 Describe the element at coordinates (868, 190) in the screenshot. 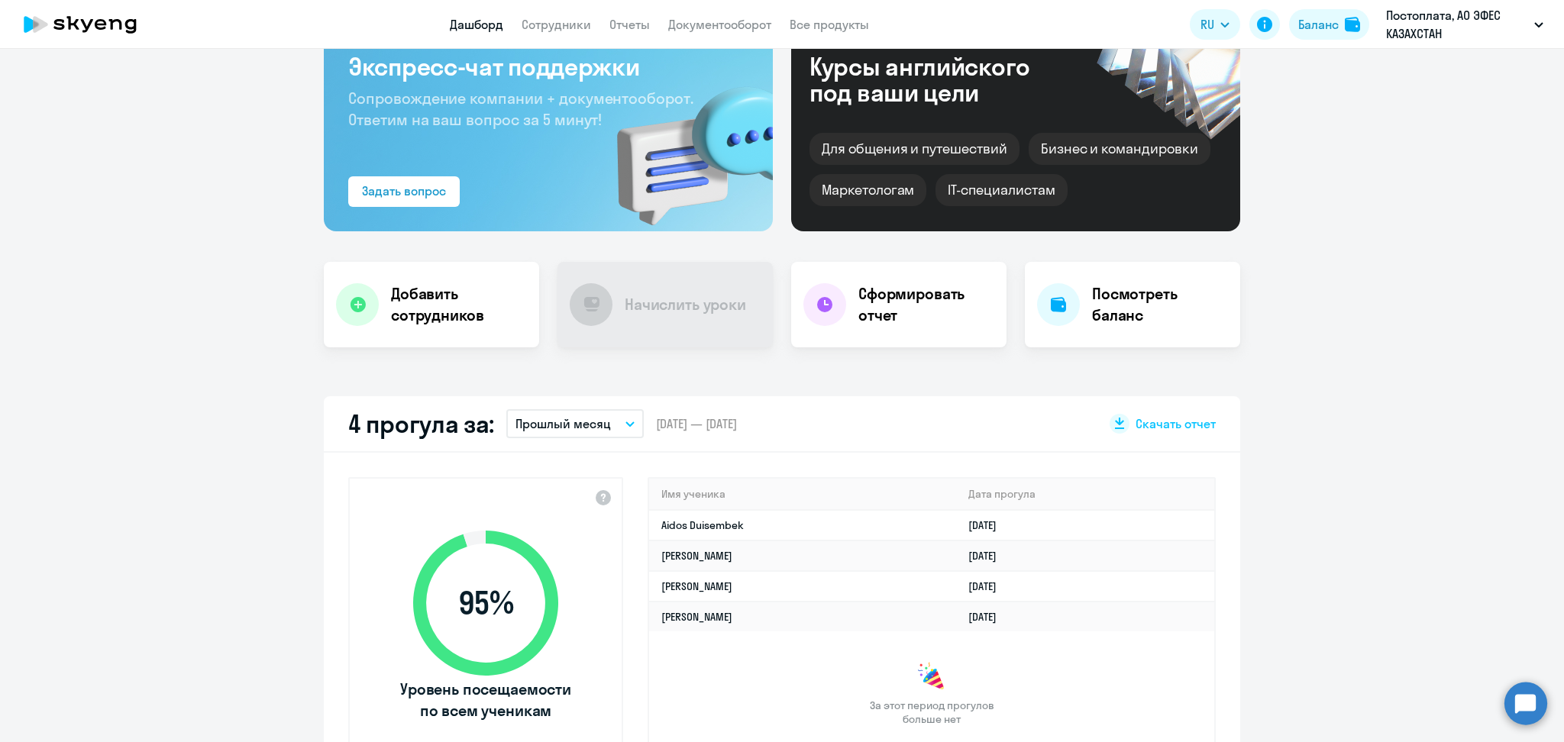

I see `div: Маркетологам` at that location.